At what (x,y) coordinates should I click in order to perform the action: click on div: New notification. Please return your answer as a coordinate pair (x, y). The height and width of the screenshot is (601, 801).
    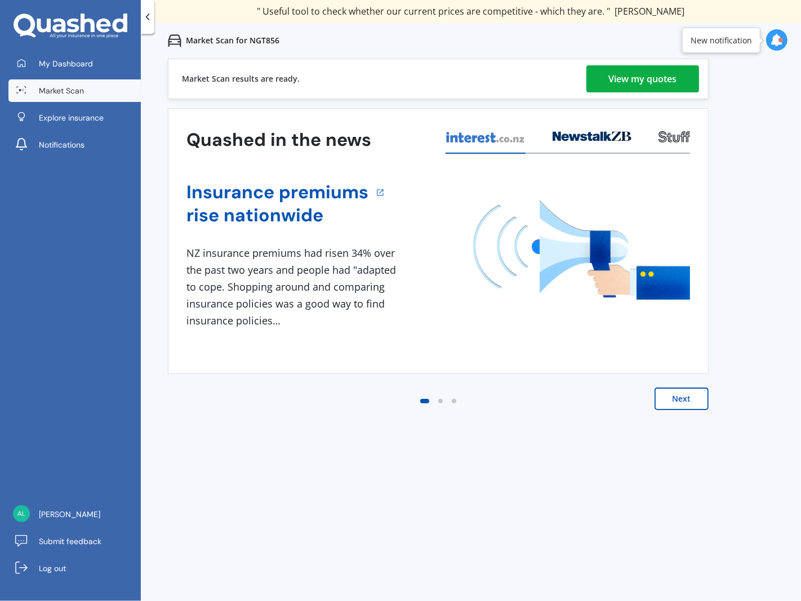
    Looking at the image, I should click on (721, 41).